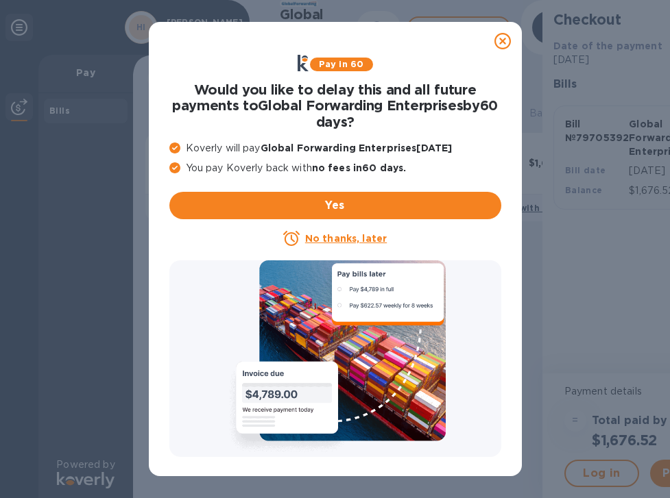 The image size is (670, 498). Describe the element at coordinates (335, 106) in the screenshot. I see `h1: Would you like to delay this and all future payments to Global Forwarding Enterprises by 60 days ?` at that location.